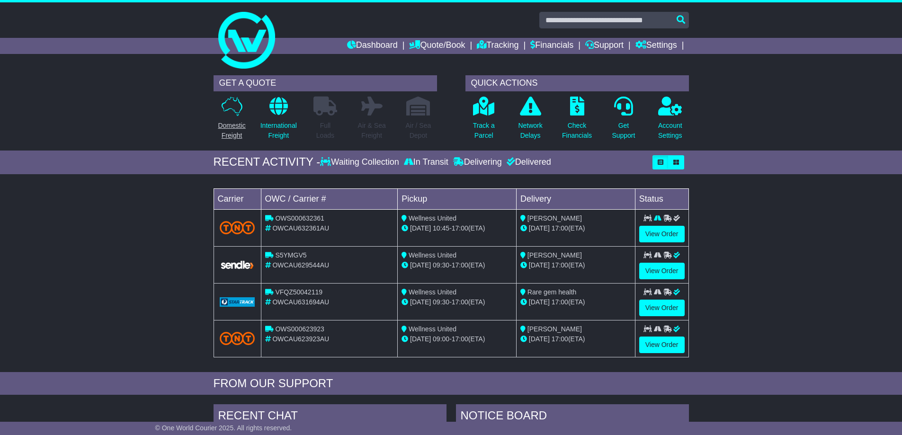  What do you see at coordinates (301, 339) in the screenshot?
I see `span: OWCAU623923AU` at bounding box center [301, 339].